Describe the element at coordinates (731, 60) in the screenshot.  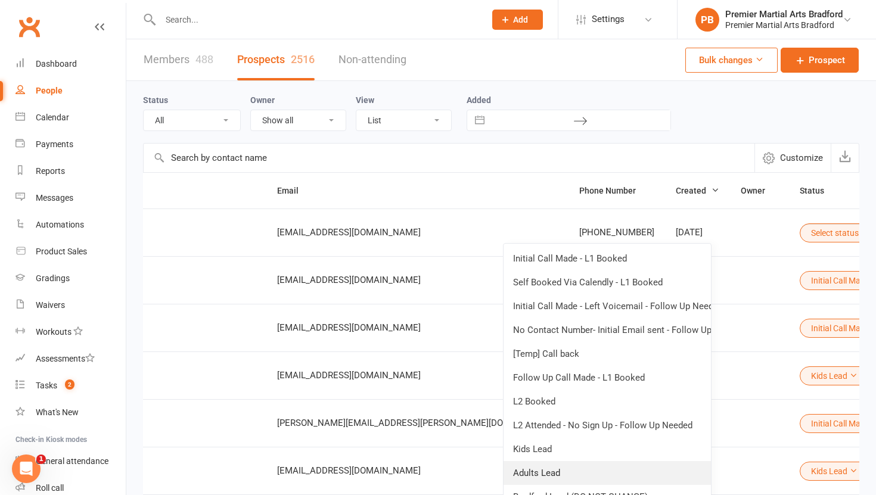
I see `button: Bulk changes` at that location.